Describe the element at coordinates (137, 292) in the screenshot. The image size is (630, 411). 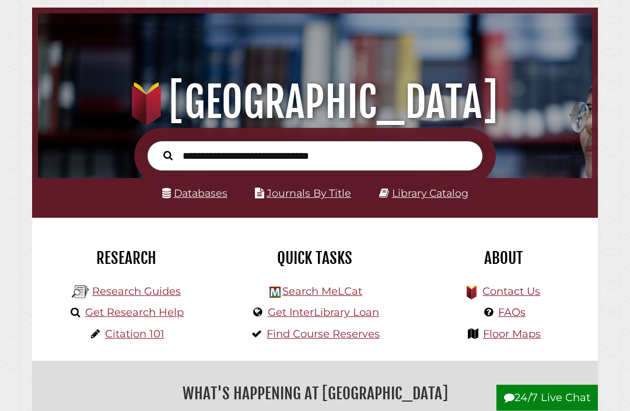
I see `a: Research Guides` at that location.